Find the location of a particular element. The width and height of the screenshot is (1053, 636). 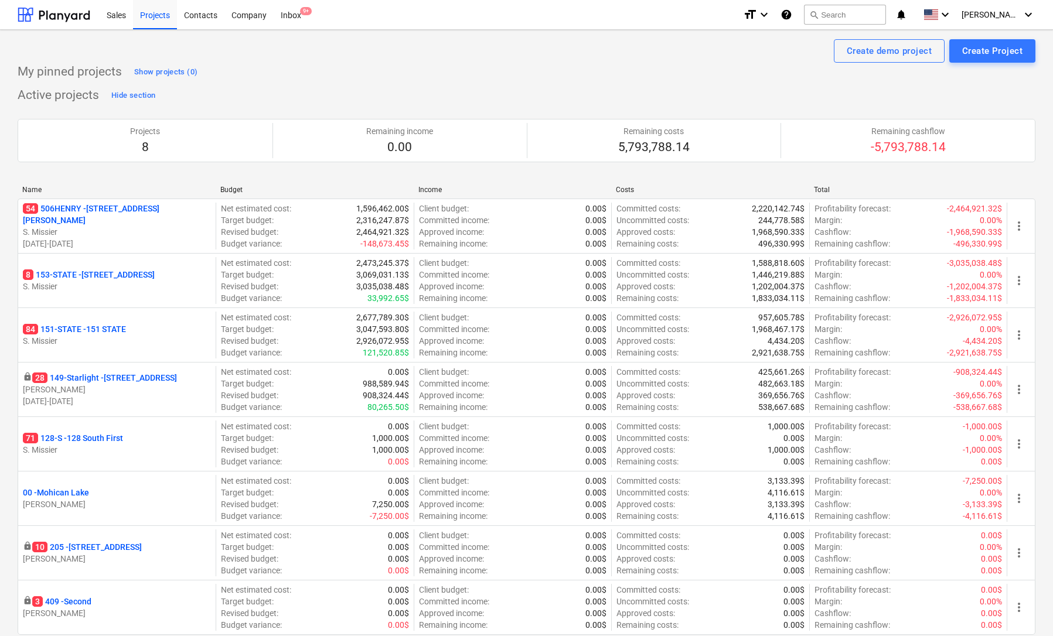

button: Hide section is located at coordinates (133, 95).